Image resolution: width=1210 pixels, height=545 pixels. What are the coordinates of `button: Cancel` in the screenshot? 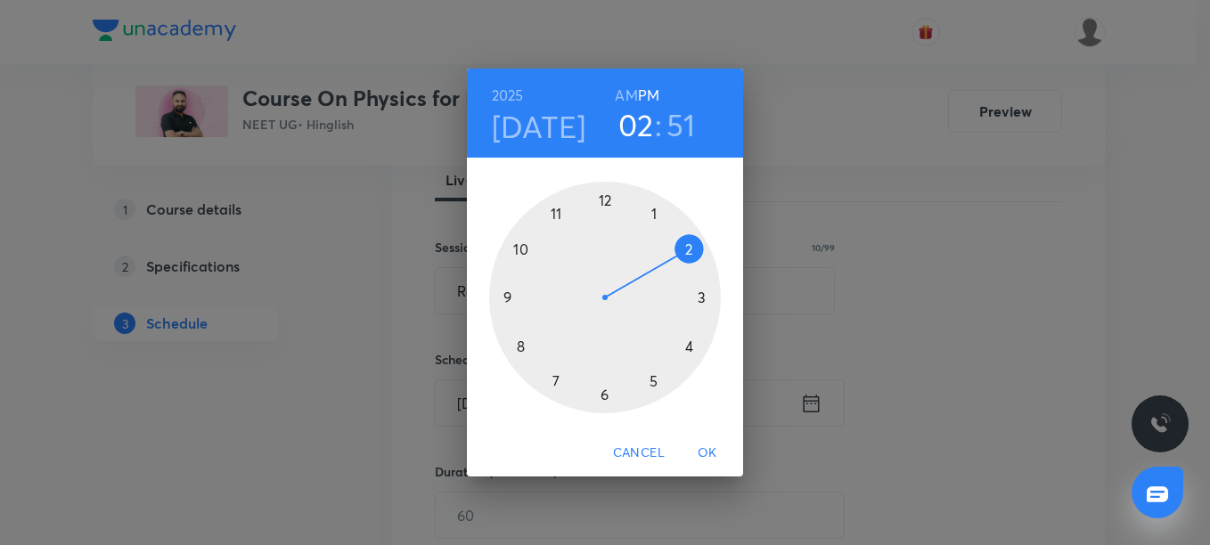 It's located at (639, 453).